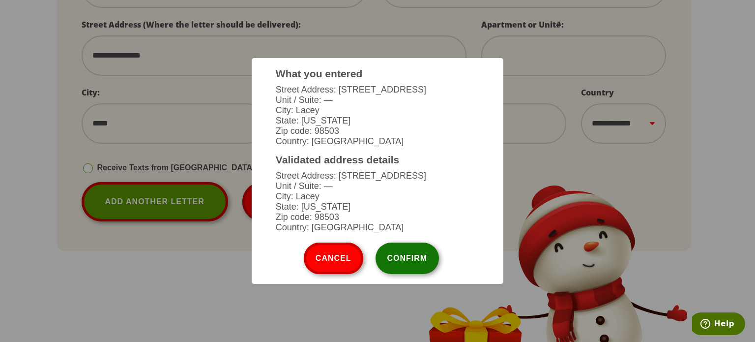 The height and width of the screenshot is (342, 755). Describe the element at coordinates (333, 258) in the screenshot. I see `button: Cancel` at that location.